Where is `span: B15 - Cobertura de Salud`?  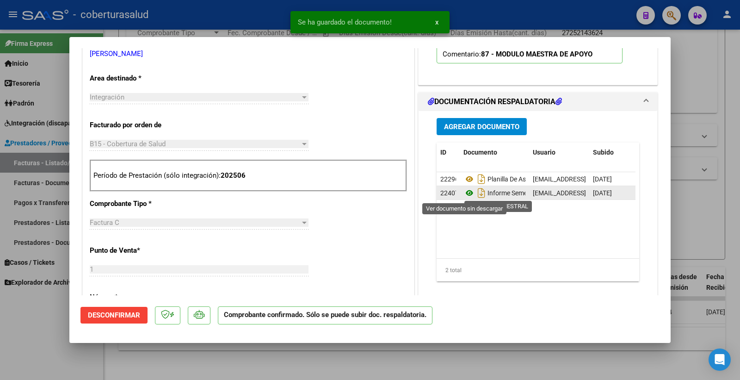
span: B15 - Cobertura de Salud is located at coordinates (128, 144).